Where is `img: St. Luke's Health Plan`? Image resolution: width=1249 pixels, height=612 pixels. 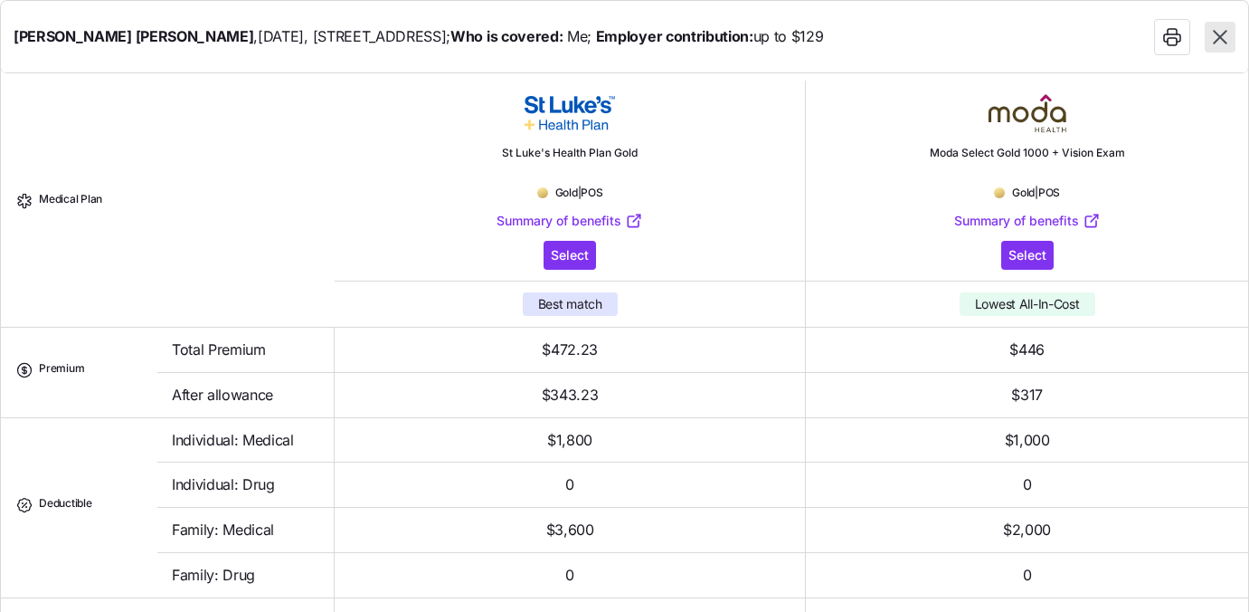 img: St. Luke's Health Plan is located at coordinates (570, 113).